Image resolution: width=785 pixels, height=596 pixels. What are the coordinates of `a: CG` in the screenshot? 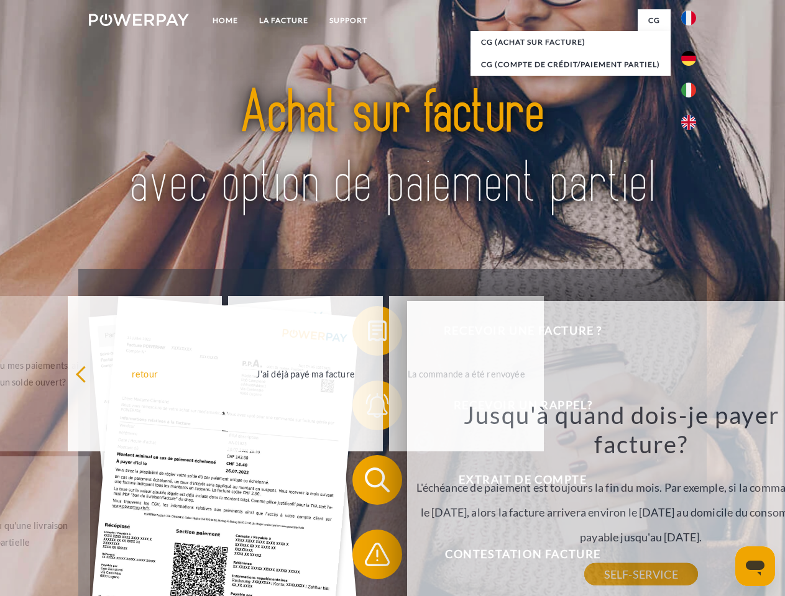 It's located at (653, 20).